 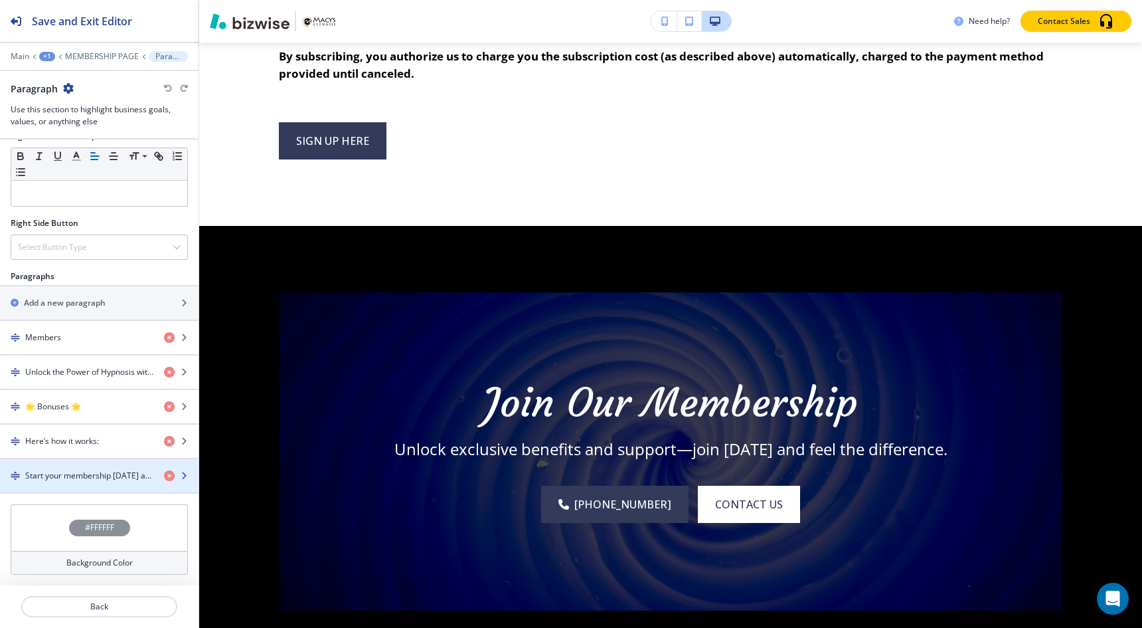 I want to click on button: #FFFFFFBackground Color, so click(x=99, y=539).